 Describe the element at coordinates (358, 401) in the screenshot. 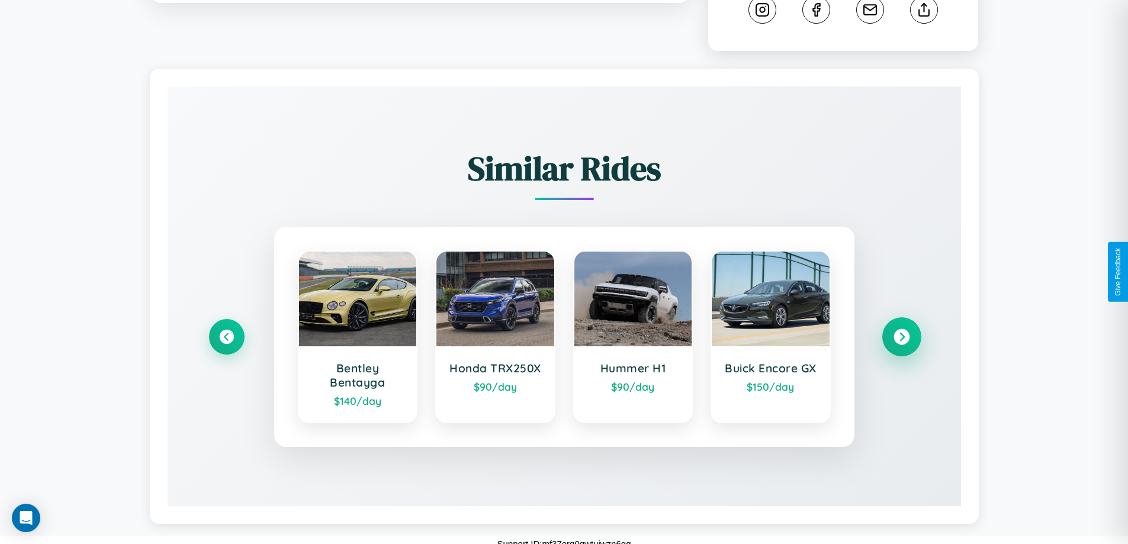

I see `div: $ 140 /day` at that location.